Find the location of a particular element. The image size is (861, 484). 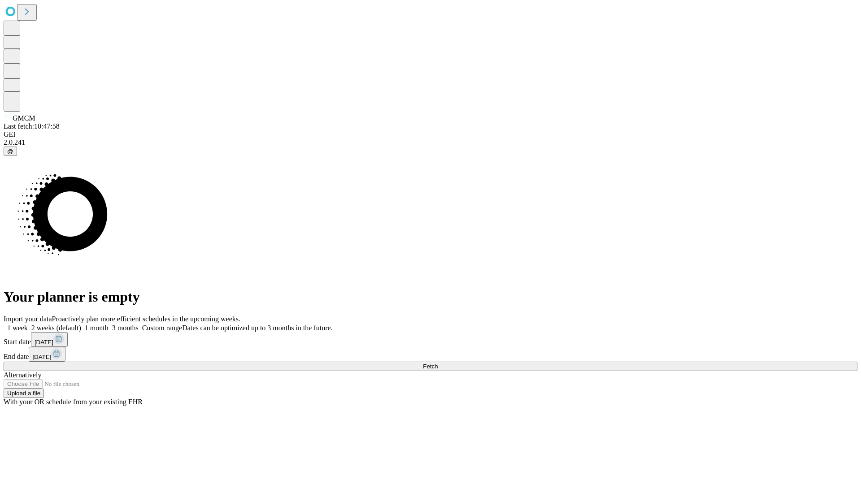

span: With your OR schedule from your existing EHR is located at coordinates (73, 402).